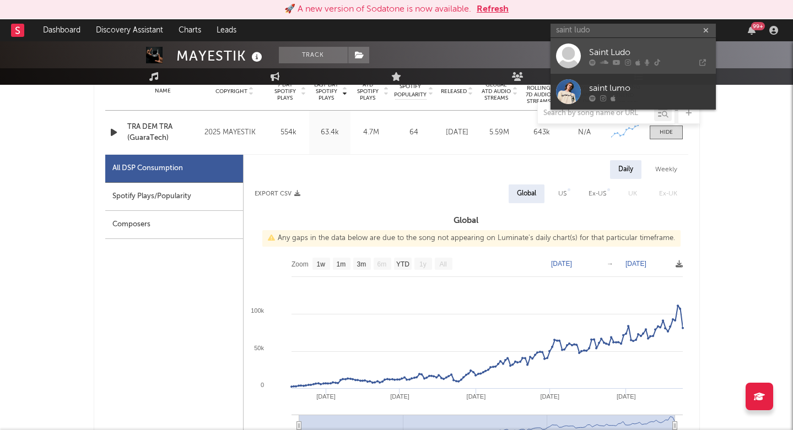  I want to click on a: TRA DEM TRA (GuaraTech), so click(163, 132).